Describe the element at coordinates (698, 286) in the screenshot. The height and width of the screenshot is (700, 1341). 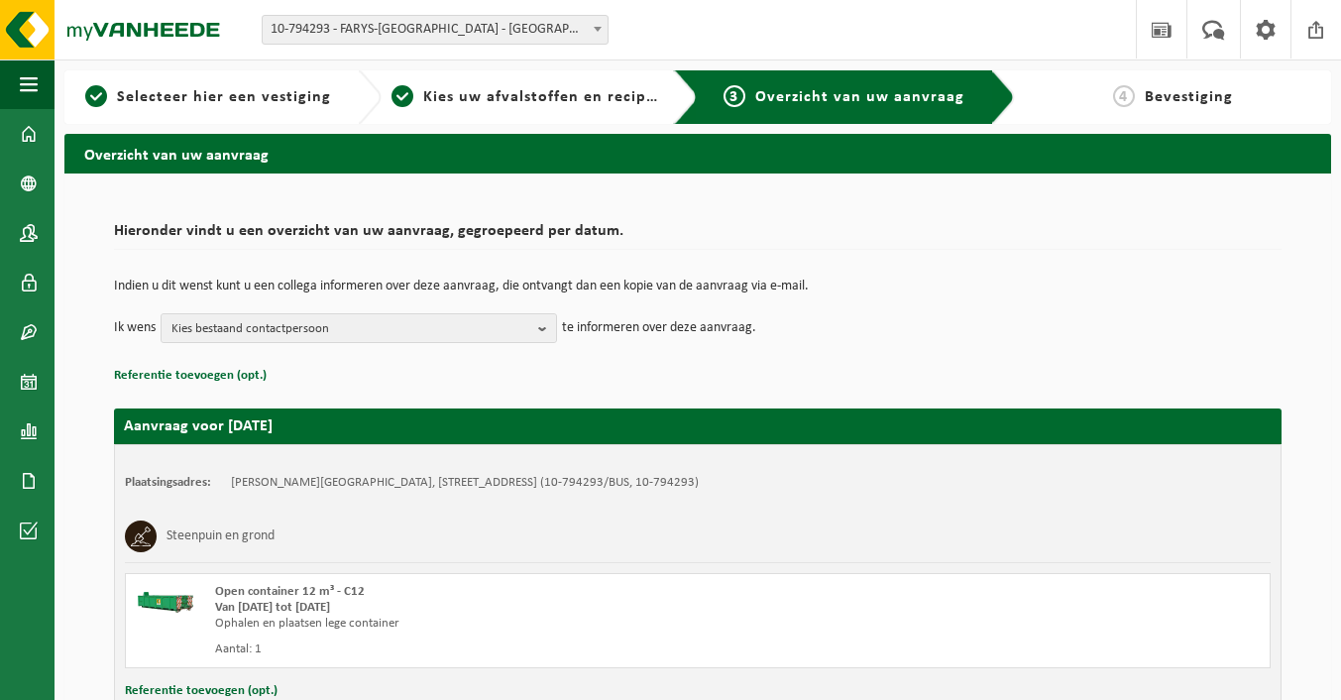
I see `p: Indien u dit wenst kunt u een collega informeren over deze aanvraag, die ontvangt dan een kopie v...` at that location.